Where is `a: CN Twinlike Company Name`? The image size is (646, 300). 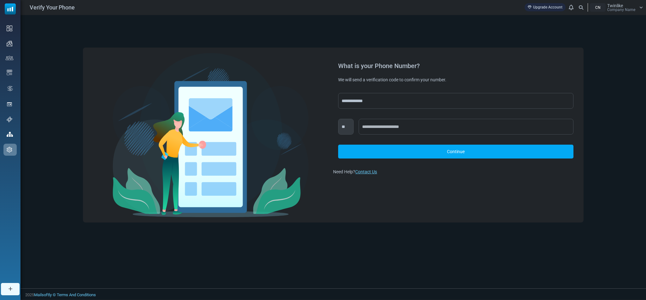
a: CN Twinlike Company Name is located at coordinates (617, 7).